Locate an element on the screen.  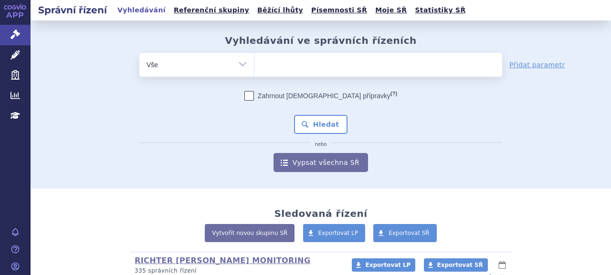
a: Běžící lhůty is located at coordinates (280, 10).